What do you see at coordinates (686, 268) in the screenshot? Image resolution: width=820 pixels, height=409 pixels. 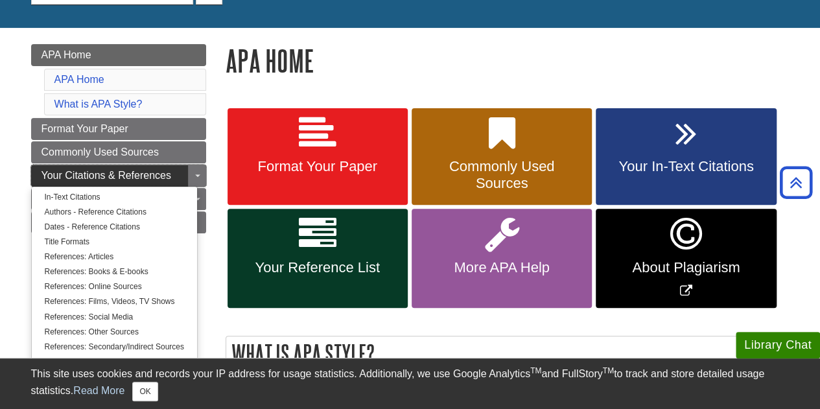 I see `span: About Plagiarism` at bounding box center [686, 268].